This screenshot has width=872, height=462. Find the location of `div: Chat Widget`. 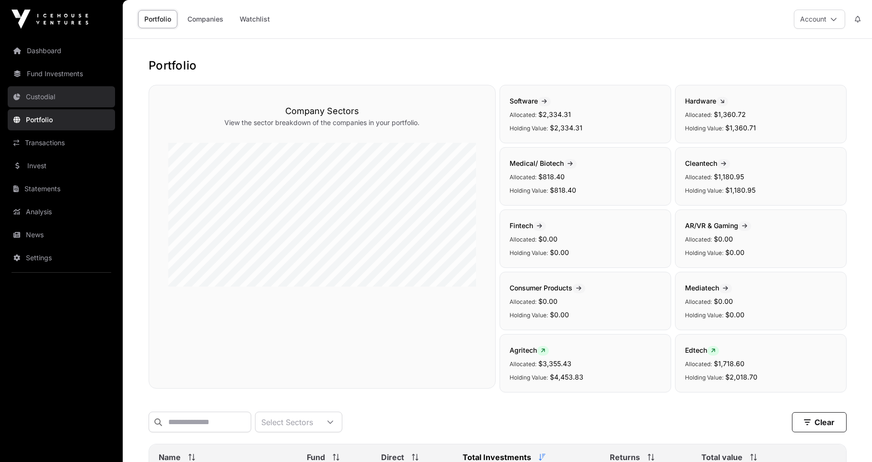

div: Chat Widget is located at coordinates (848, 439).